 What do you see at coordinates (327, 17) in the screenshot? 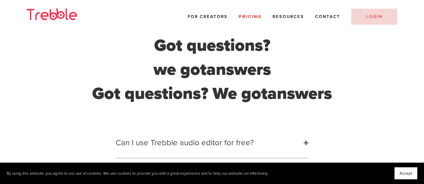
I see `a: Contact` at bounding box center [327, 17].